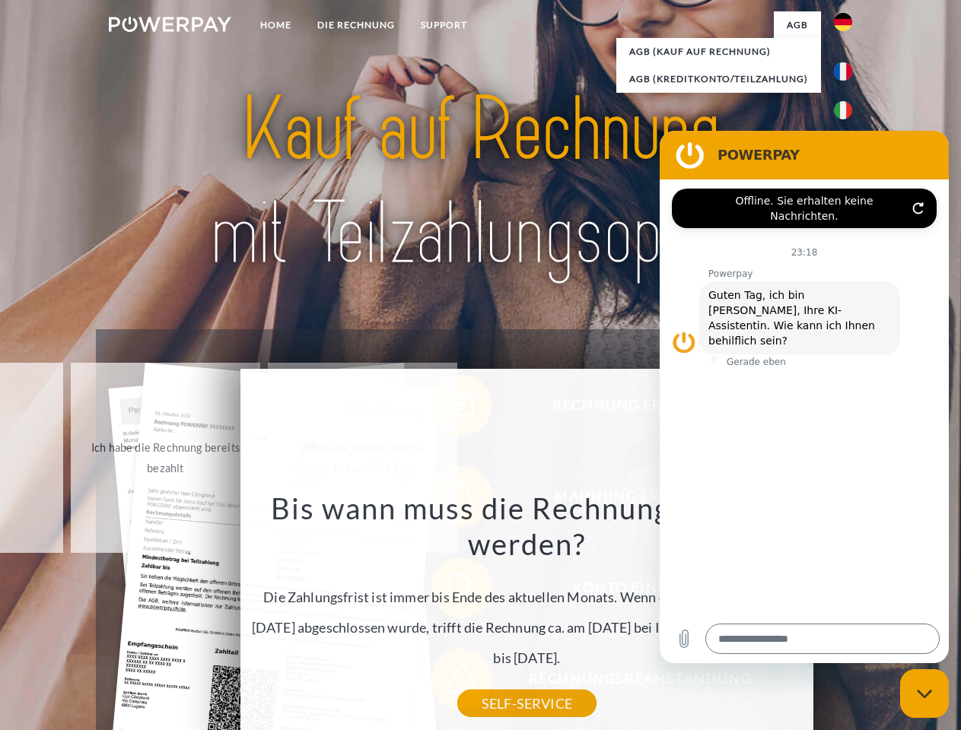 The image size is (961, 730). What do you see at coordinates (97, 231) in the screenshot?
I see `p: Gerade eben` at bounding box center [97, 231].